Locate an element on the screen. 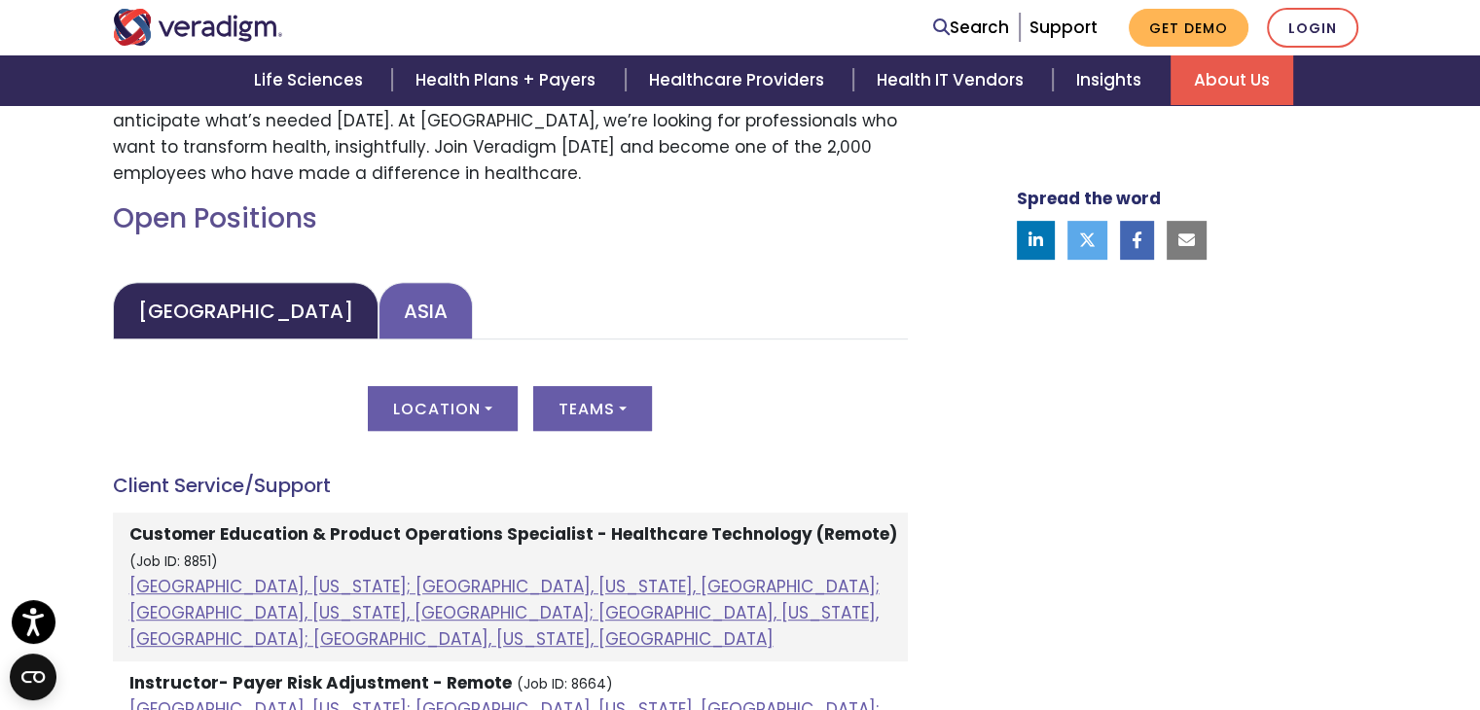 The width and height of the screenshot is (1480, 710). button: Location is located at coordinates (443, 409).